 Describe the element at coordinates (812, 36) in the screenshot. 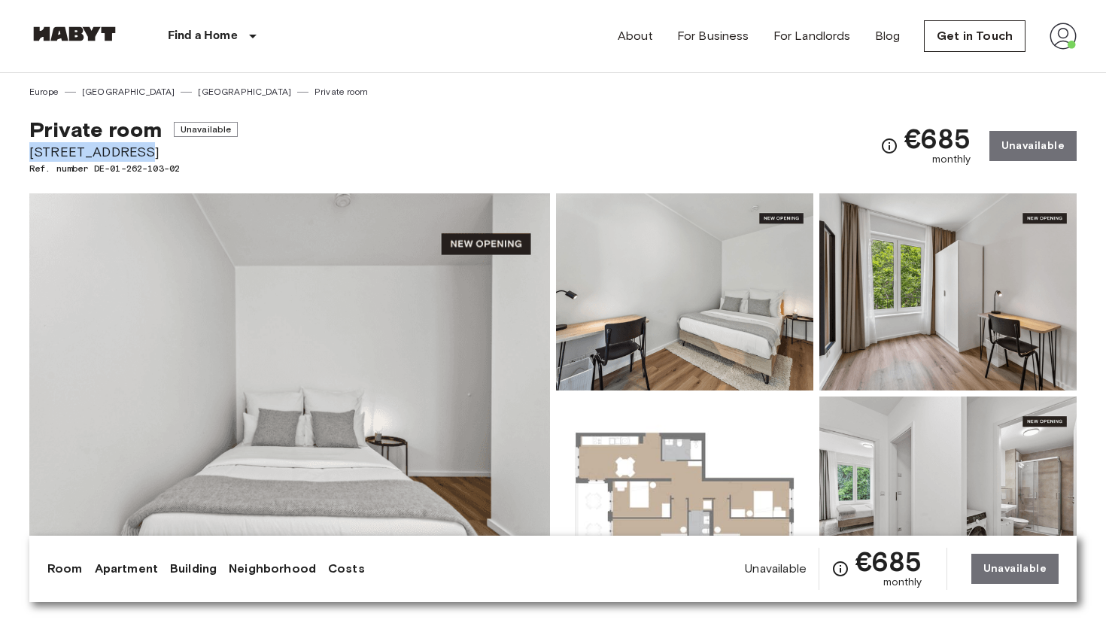

I see `a: For Landlords` at that location.